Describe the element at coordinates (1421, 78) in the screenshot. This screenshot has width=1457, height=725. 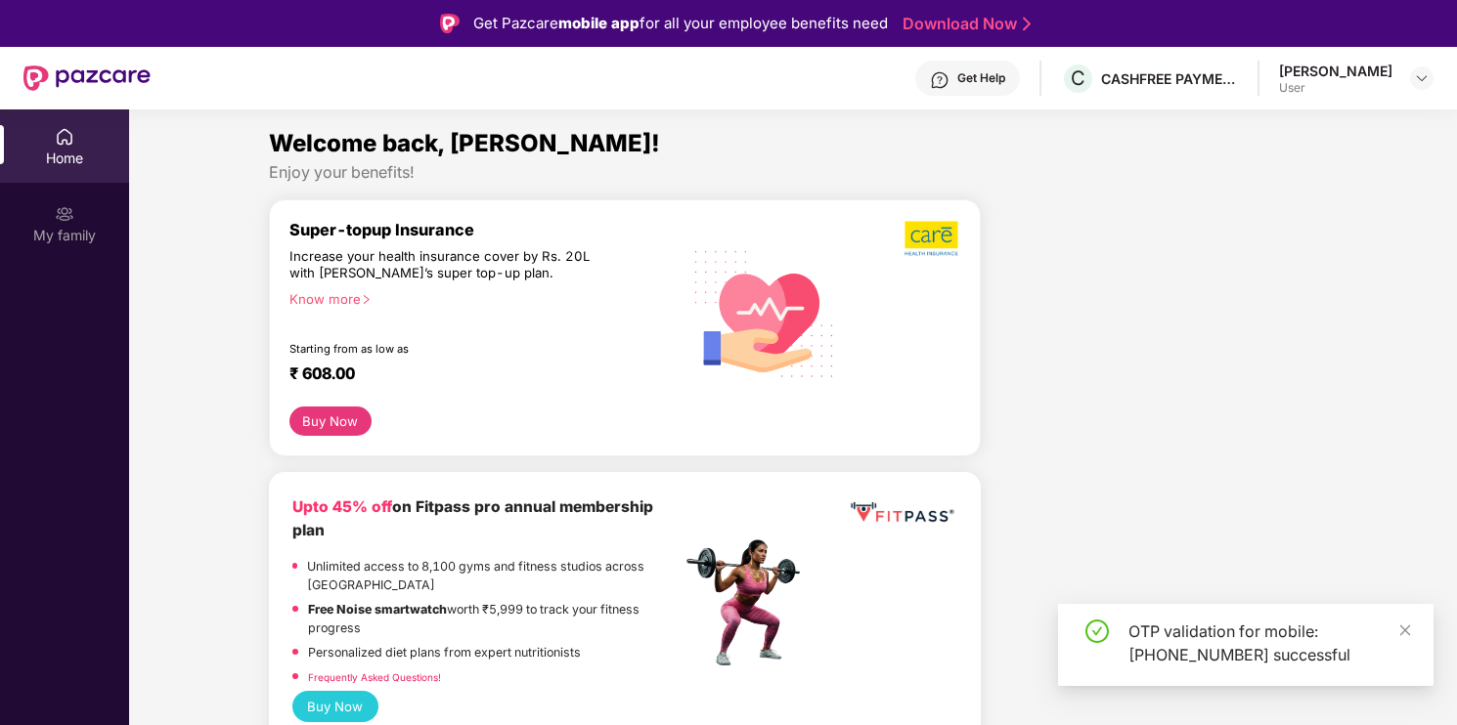
I see `img: svg+xml;base64,PHN2ZyBpZD0iRHJvcGRvd24tMzJ4MzIiIHhtbG5zPSJodHRwOi8vd3d3LnczLm9yZy8yMDAwL3N2ZyIgd2...` at that location.